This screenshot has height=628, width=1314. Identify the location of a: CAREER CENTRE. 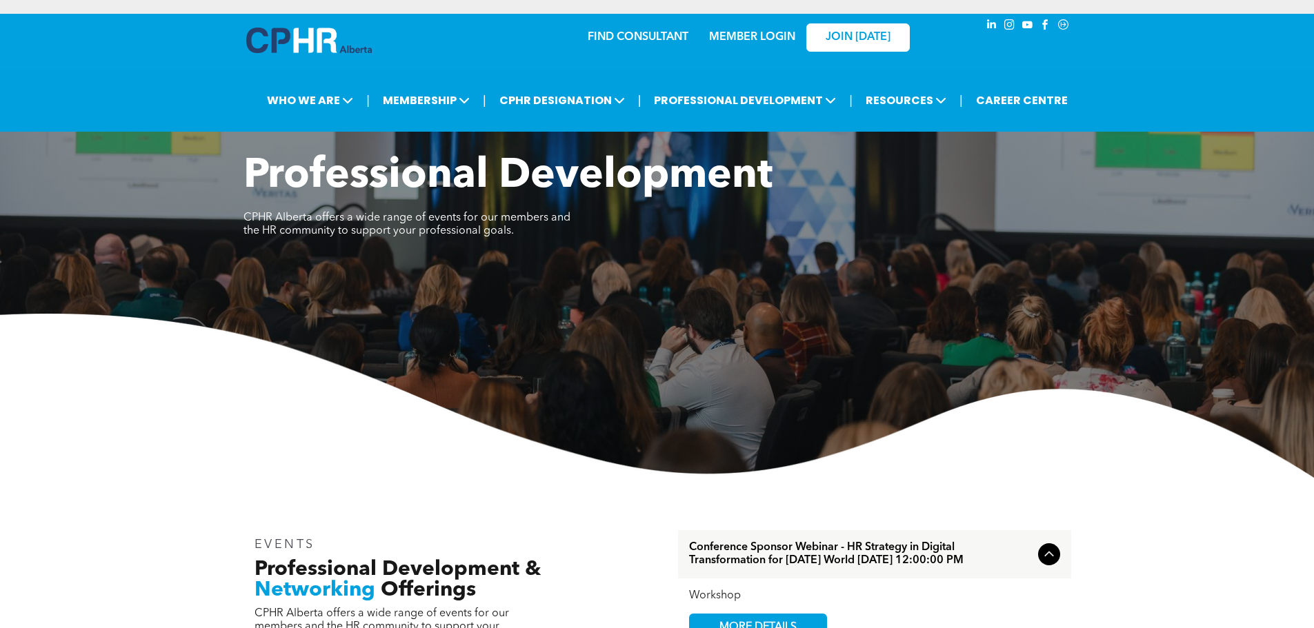
(1022, 100).